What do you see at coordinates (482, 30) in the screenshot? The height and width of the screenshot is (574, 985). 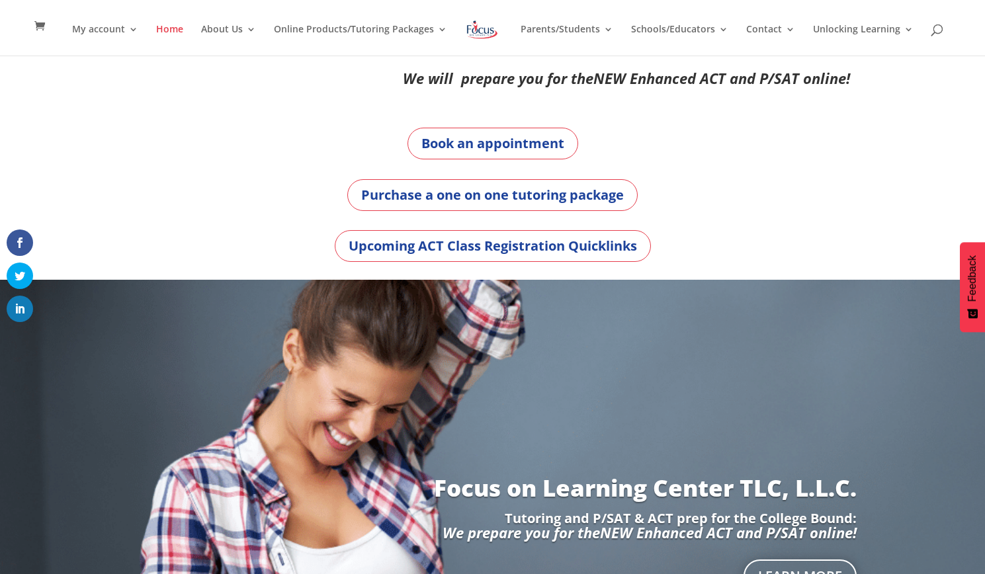 I see `img: Focus on Learning` at bounding box center [482, 30].